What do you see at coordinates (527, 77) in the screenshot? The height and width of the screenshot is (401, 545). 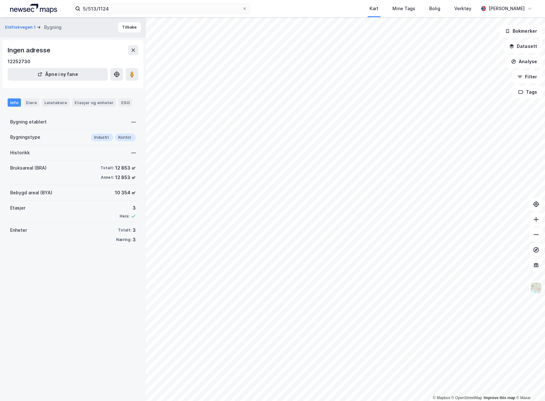 I see `button: Filter` at bounding box center [527, 77].